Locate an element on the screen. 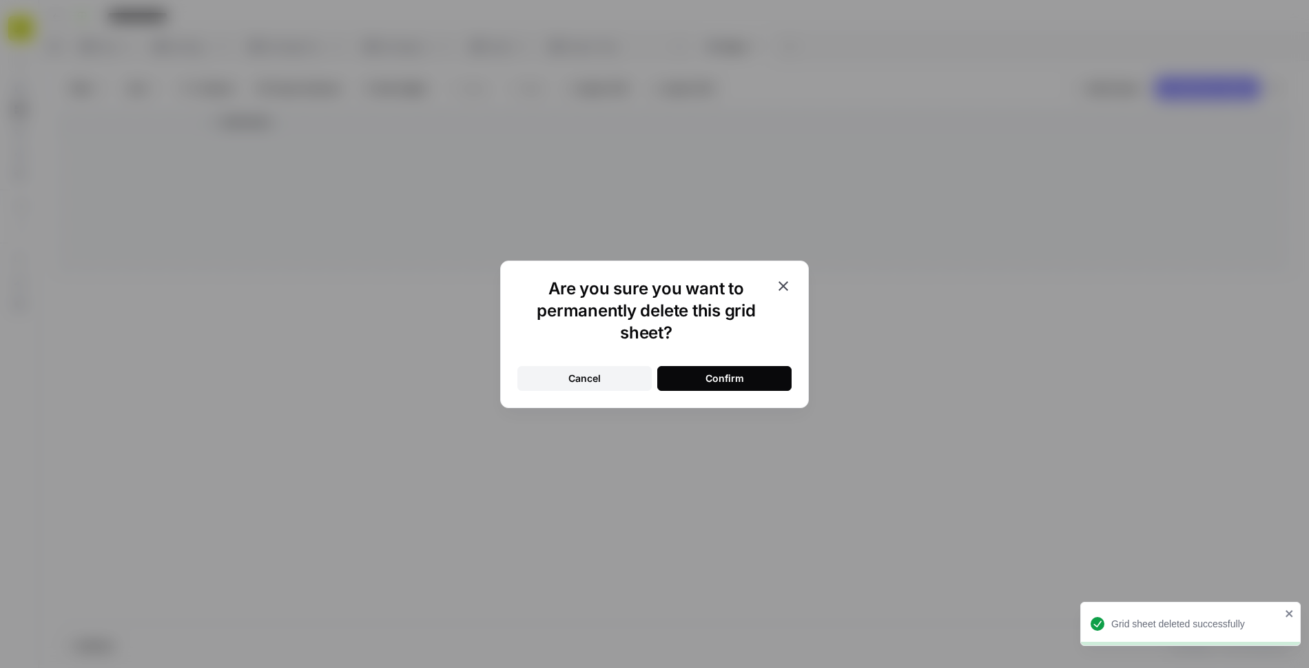  div: Cancel is located at coordinates (584, 378).